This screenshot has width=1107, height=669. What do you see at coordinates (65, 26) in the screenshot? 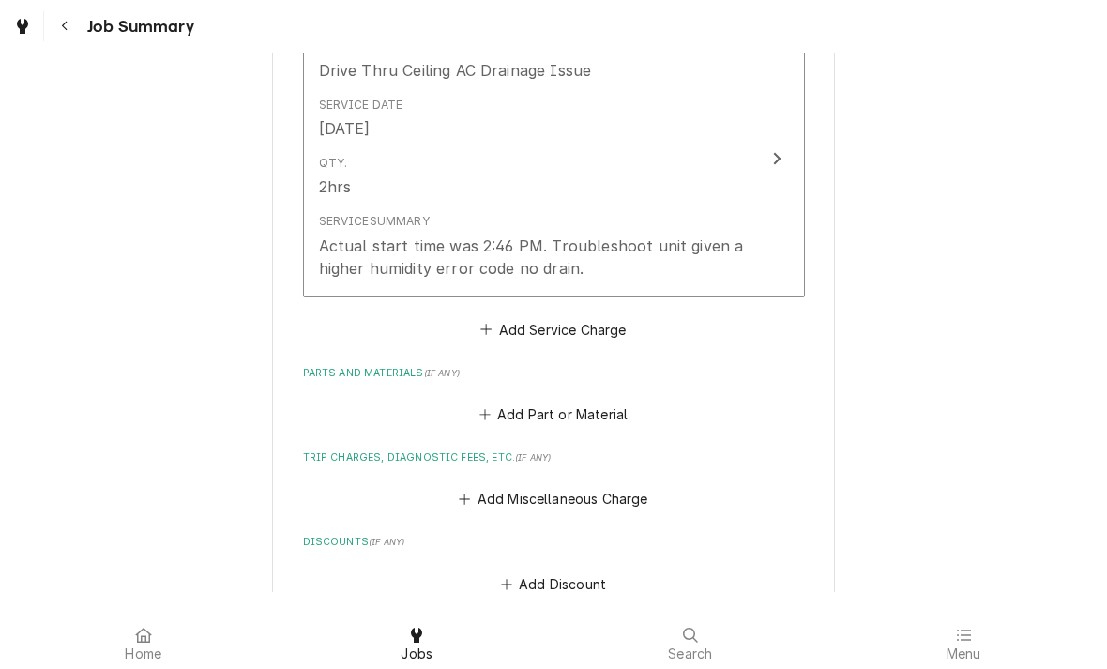
I see `button: Navigate back` at bounding box center [65, 26].